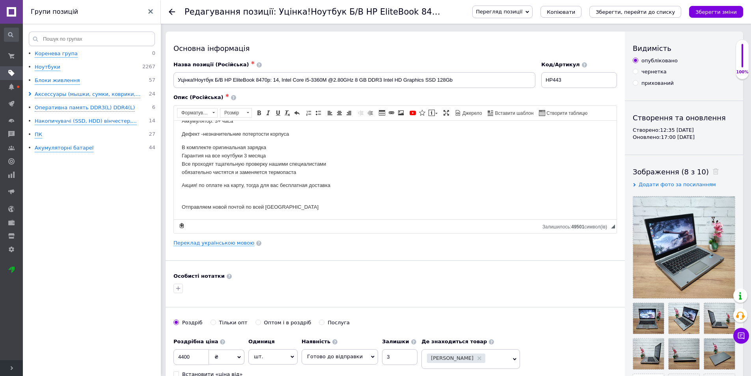  Describe the element at coordinates (194, 113) in the screenshot. I see `span: Форматування` at that location.